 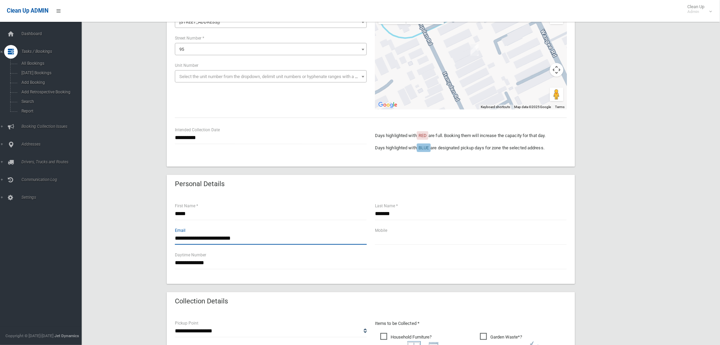 I want to click on header: Collection Details, so click(x=202, y=301).